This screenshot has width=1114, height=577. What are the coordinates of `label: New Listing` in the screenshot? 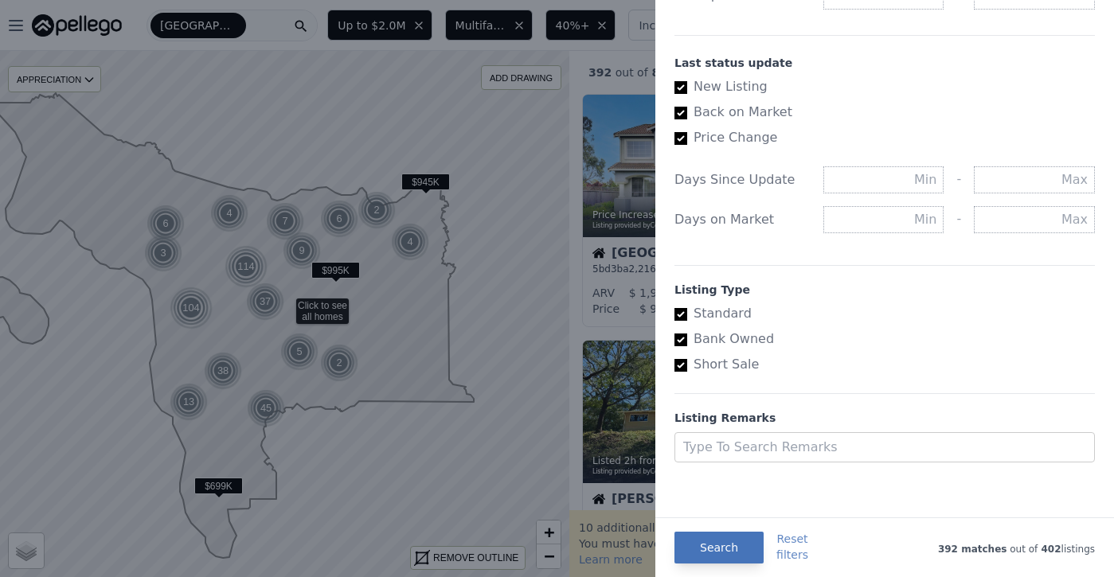 It's located at (878, 87).